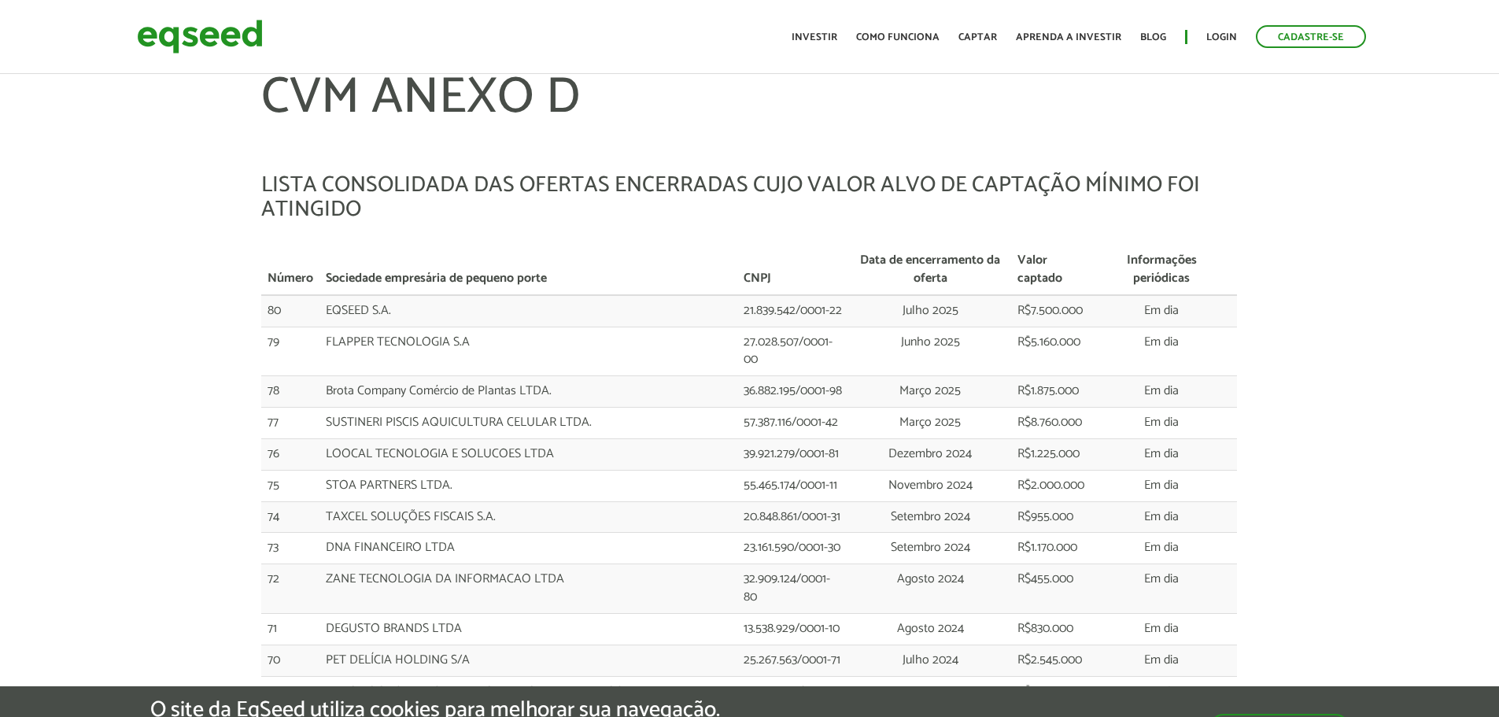 This screenshot has height=717, width=1499. Describe the element at coordinates (290, 660) in the screenshot. I see `td: 70` at that location.